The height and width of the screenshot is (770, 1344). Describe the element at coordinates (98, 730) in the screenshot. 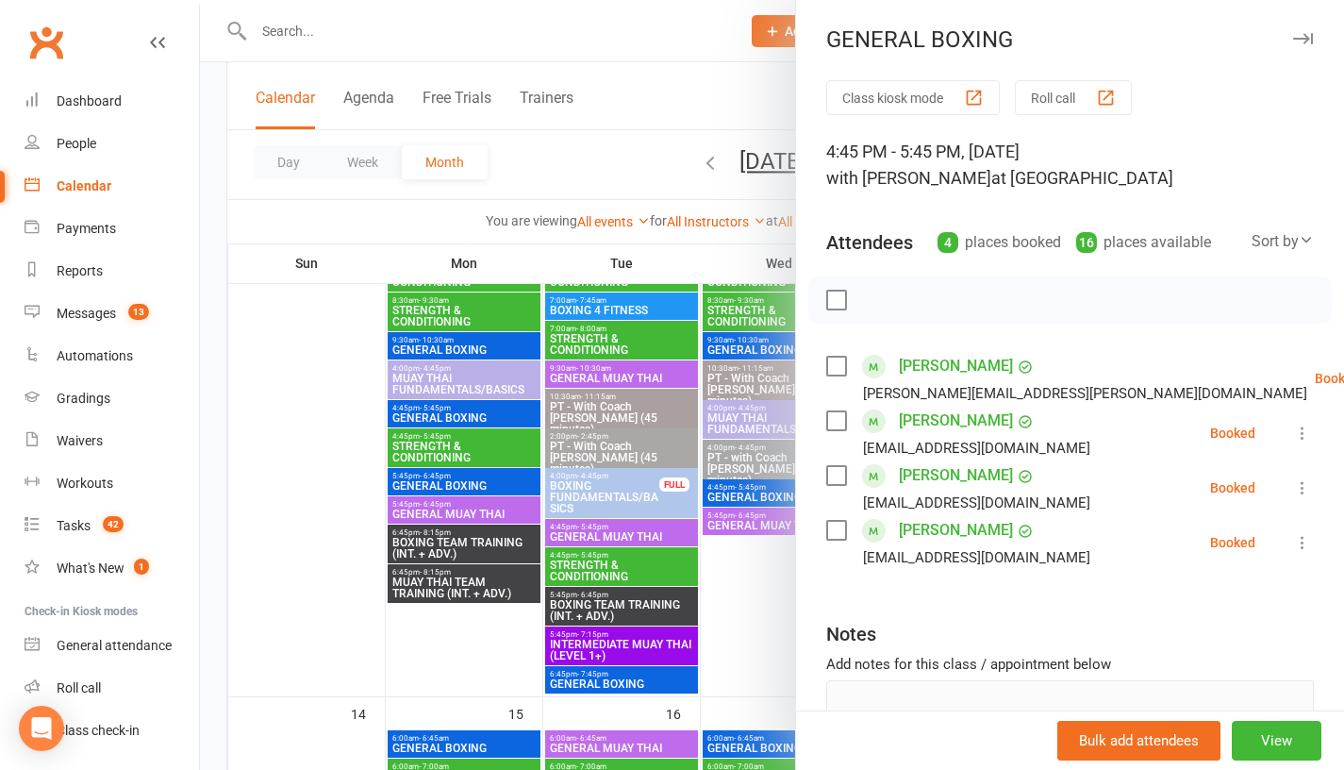

I see `div: Class check-in` at that location.